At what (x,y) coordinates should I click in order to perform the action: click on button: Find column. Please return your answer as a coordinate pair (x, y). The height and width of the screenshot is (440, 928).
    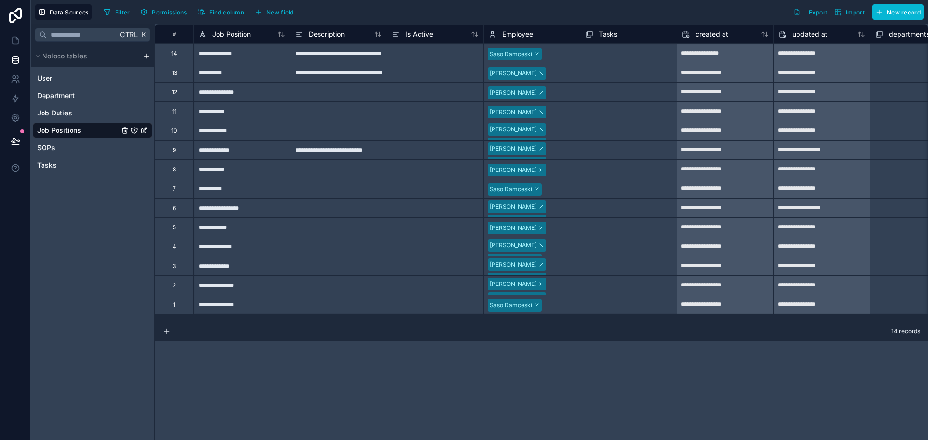
    Looking at the image, I should click on (221, 12).